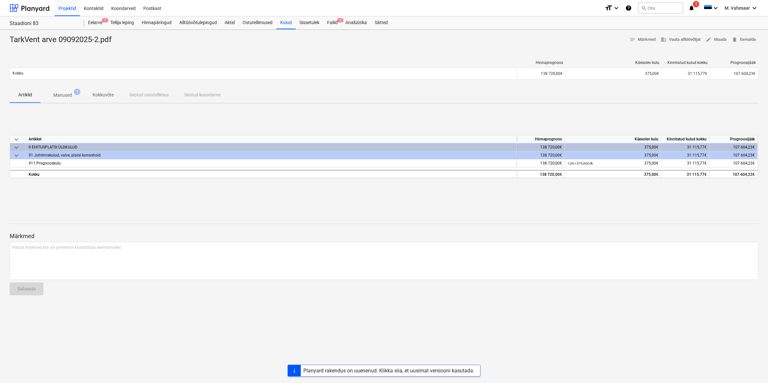 This screenshot has width=768, height=383. Describe the element at coordinates (157, 23) in the screenshot. I see `a: Hinnapäringud` at that location.